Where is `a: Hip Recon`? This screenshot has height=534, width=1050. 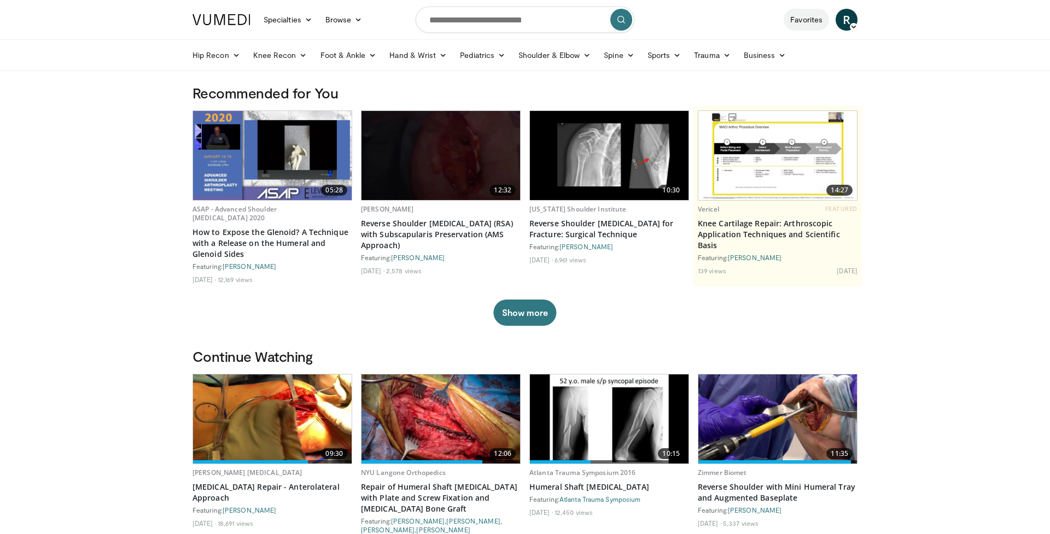 a: Hip Recon is located at coordinates (216, 55).